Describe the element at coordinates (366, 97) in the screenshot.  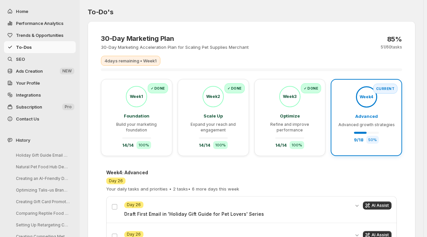
I see `span: Week 4` at that location.